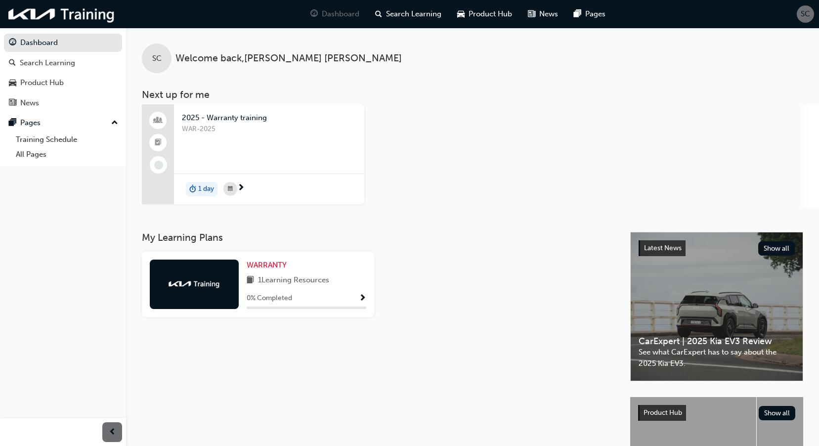  I want to click on span: WARRANTY, so click(266, 265).